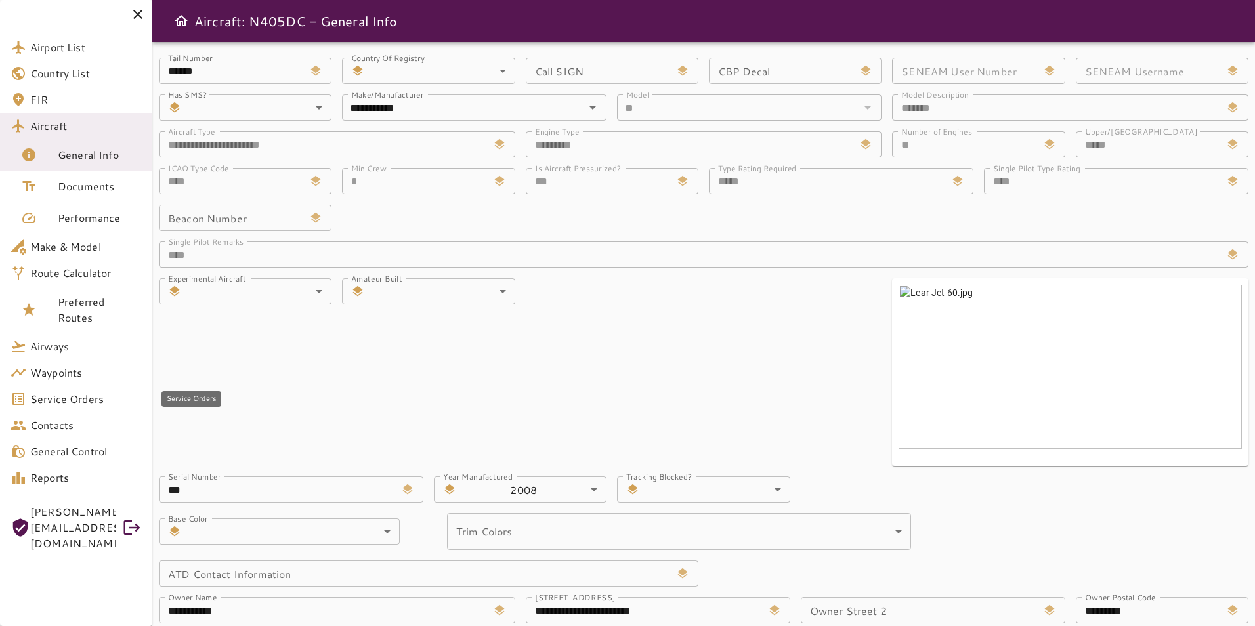 The image size is (1255, 626). What do you see at coordinates (192, 597) in the screenshot?
I see `label: Owner Name` at bounding box center [192, 597].